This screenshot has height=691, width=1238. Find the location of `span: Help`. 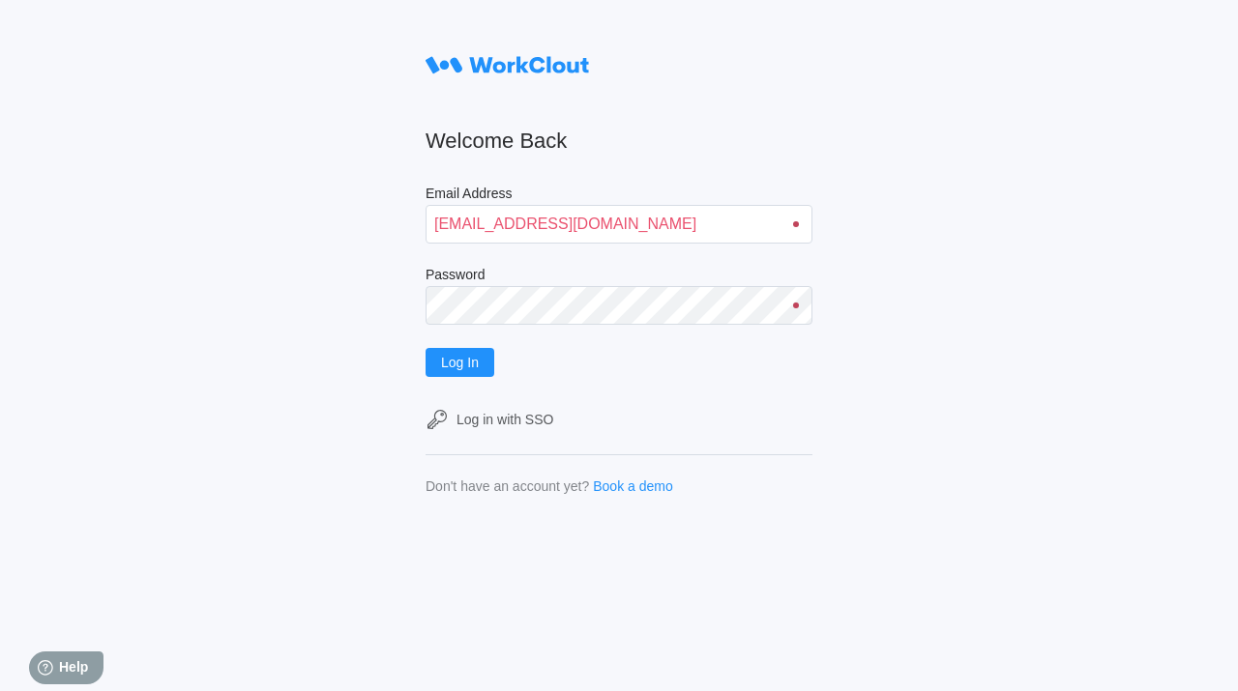

span: Help is located at coordinates (52, 23).